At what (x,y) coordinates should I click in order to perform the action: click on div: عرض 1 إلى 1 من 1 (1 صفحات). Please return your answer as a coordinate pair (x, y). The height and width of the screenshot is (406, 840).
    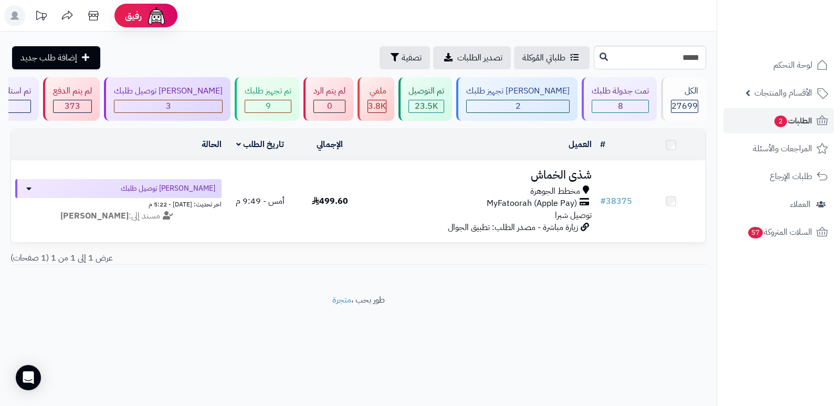
    Looking at the image, I should click on (181, 258).